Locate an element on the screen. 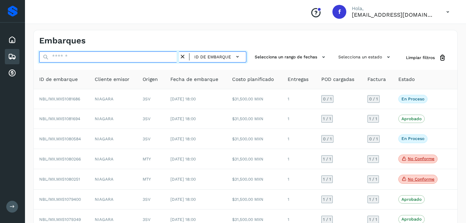 Image resolution: width=466 pixels, height=223 pixels. span: NBL/MX.MX51081694 is located at coordinates (60, 119).